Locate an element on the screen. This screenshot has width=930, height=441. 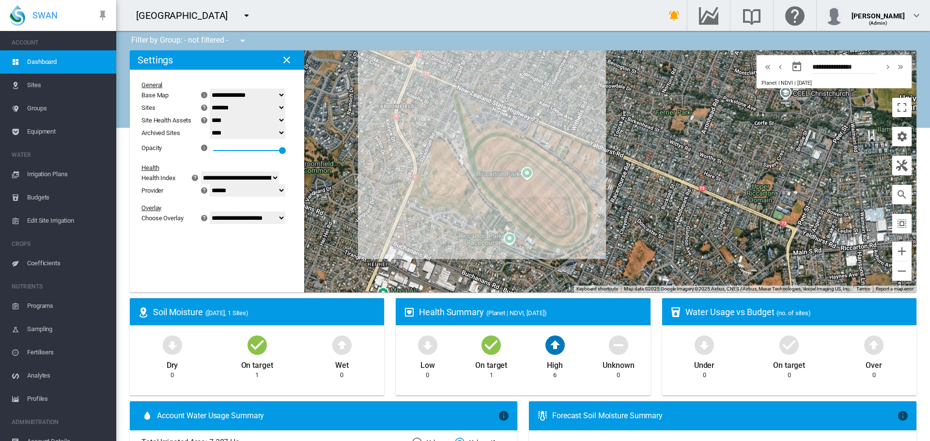
span: CROPS is located at coordinates (60, 244).